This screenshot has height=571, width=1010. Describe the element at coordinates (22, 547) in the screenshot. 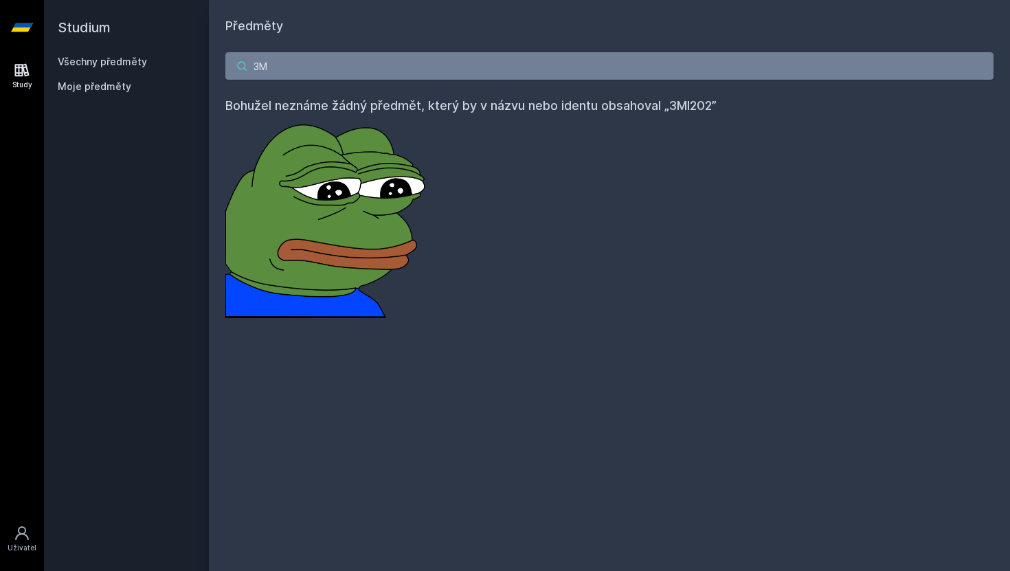

I see `div: Uživatel` at that location.